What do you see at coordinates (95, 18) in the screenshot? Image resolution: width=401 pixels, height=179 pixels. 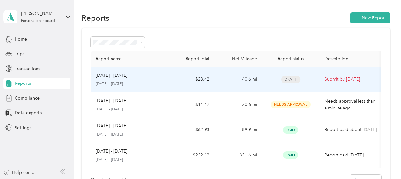 I see `h1: Reports` at bounding box center [95, 18].